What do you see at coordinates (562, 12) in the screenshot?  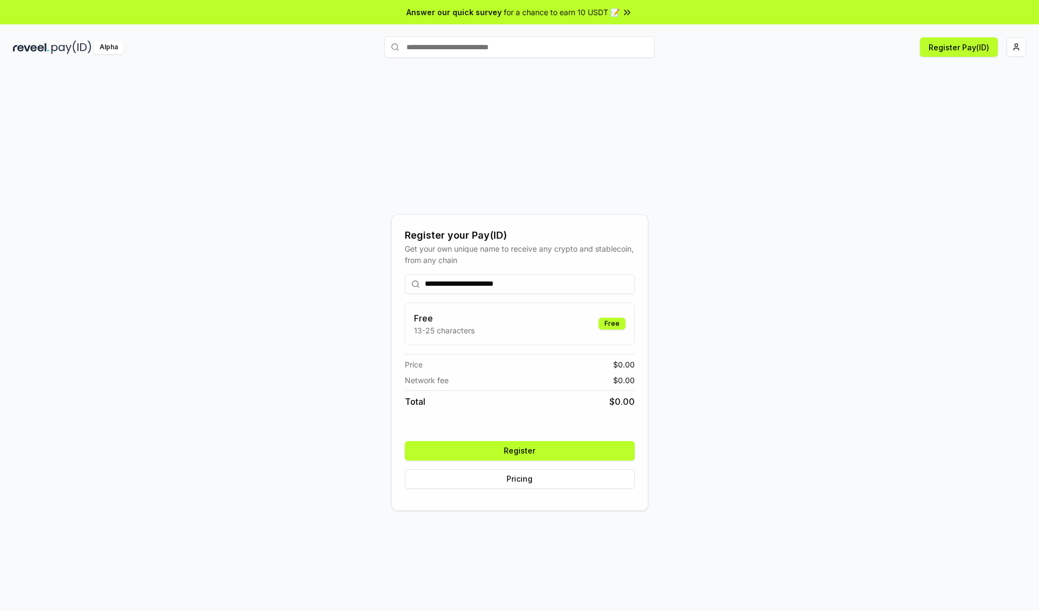 I see `span: for a chance to earn 10 USDT 📝` at bounding box center [562, 12].